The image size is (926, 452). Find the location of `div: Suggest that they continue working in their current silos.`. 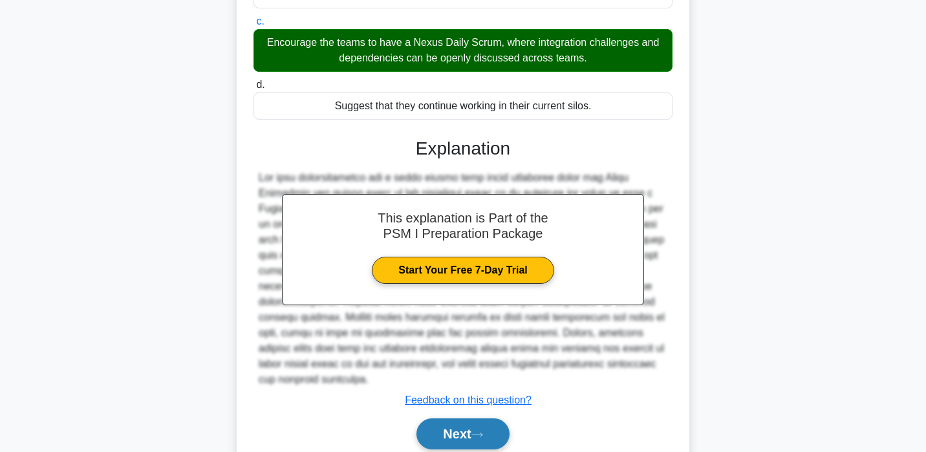

div: Suggest that they continue working in their current silos. is located at coordinates (463, 106).